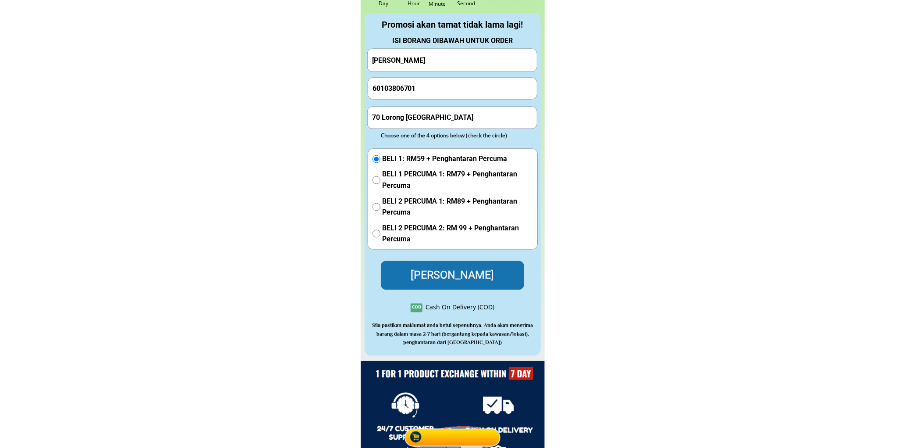 The width and height of the screenshot is (905, 448). Describe the element at coordinates (453, 89) in the screenshot. I see `input: Phone Number/ Nombor Telefon` at that location.